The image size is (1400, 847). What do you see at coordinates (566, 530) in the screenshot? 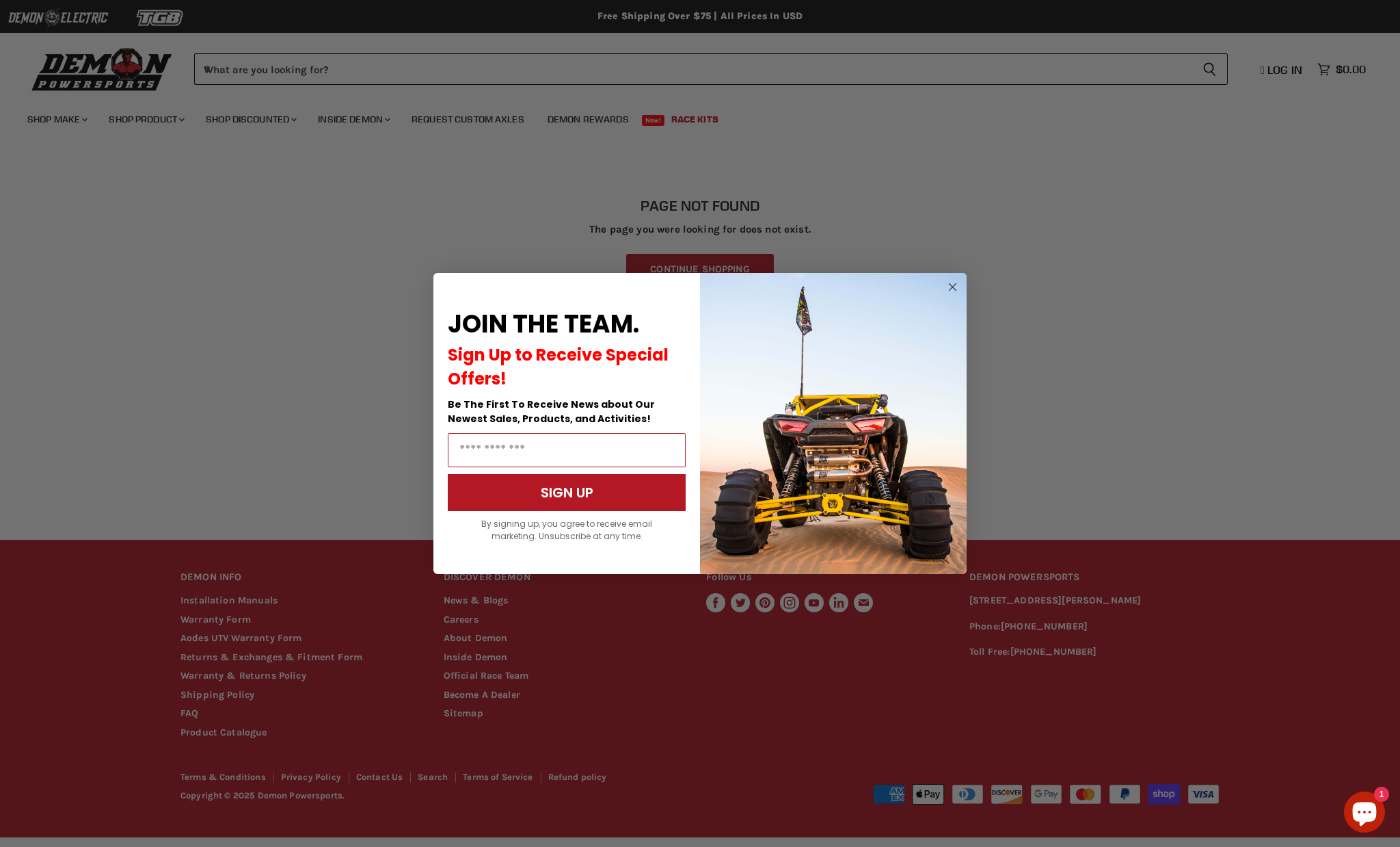
I see `span: By signing up, you agree to receive email marketing. Unsubscribe at any time.` at bounding box center [566, 530].